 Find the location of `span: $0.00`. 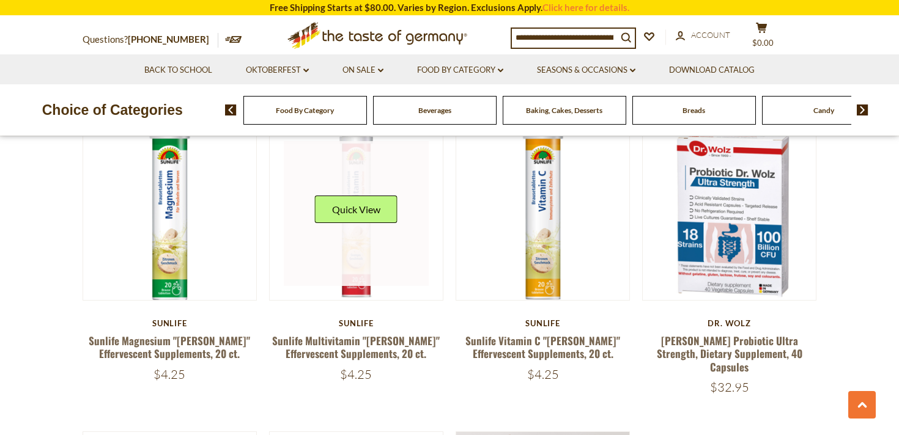

span: $0.00 is located at coordinates (762, 43).